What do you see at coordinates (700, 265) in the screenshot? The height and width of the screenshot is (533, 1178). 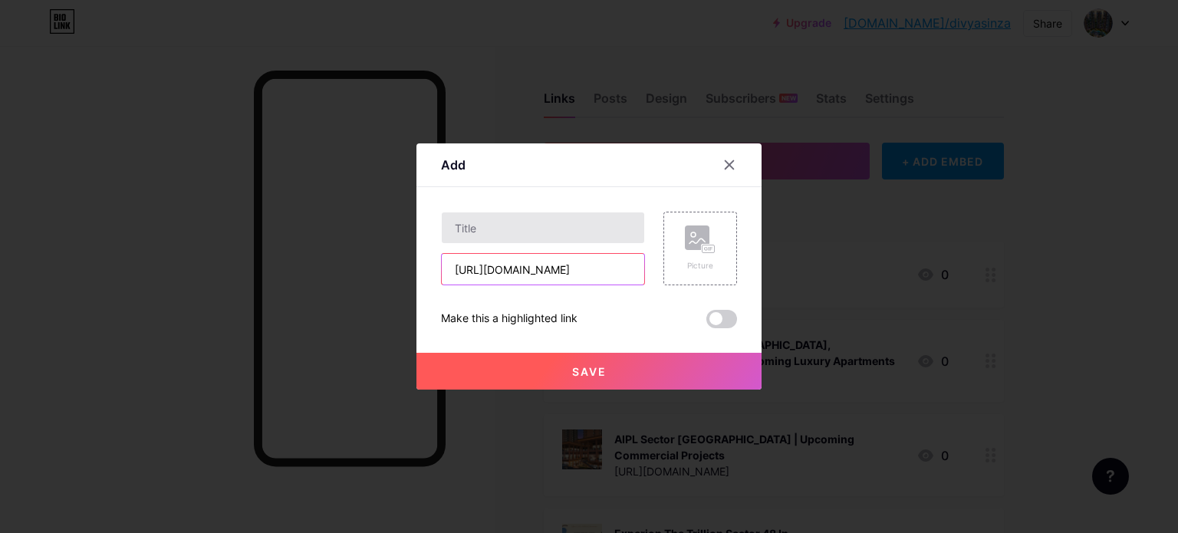 I see `div: Picture` at bounding box center [700, 265].